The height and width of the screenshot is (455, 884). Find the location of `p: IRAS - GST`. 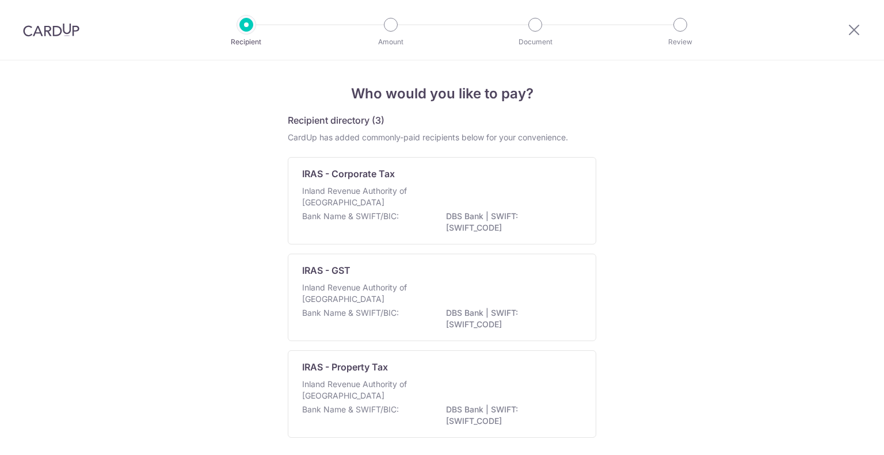

p: IRAS - GST is located at coordinates (326, 270).